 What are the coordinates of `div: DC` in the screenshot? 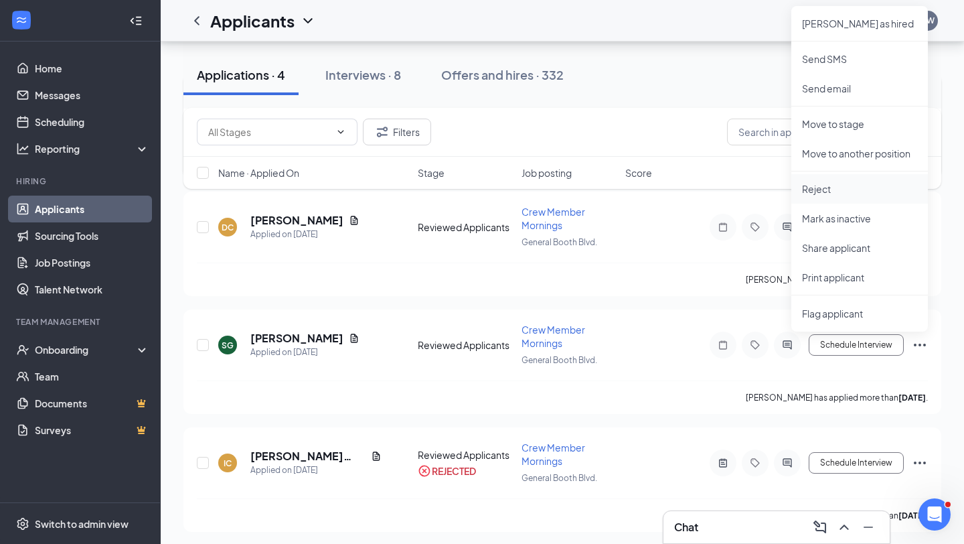 It's located at (228, 227).